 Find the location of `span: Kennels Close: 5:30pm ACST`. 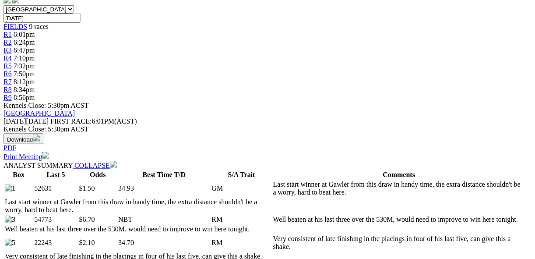

span: Kennels Close: 5:30pm ACST is located at coordinates (46, 105).